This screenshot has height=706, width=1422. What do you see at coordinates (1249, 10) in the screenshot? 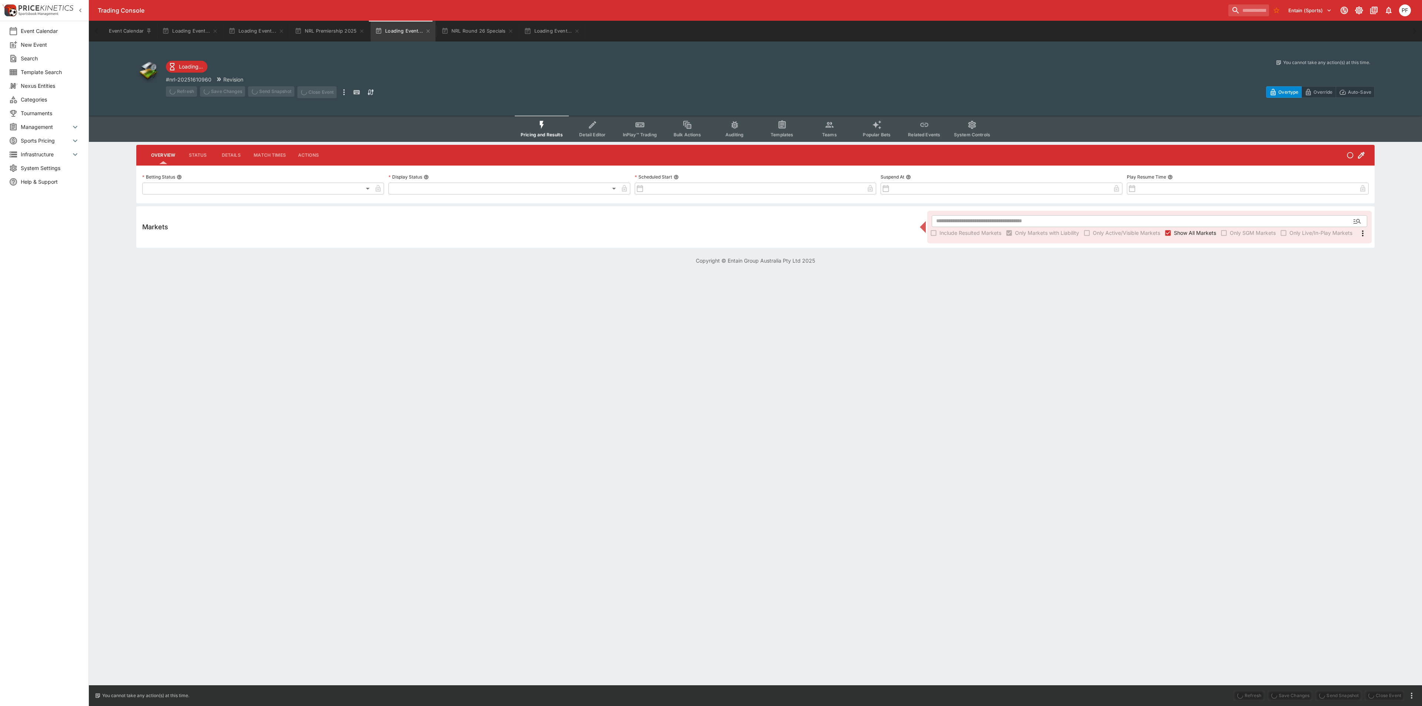
I see `input: search` at bounding box center [1249, 10].